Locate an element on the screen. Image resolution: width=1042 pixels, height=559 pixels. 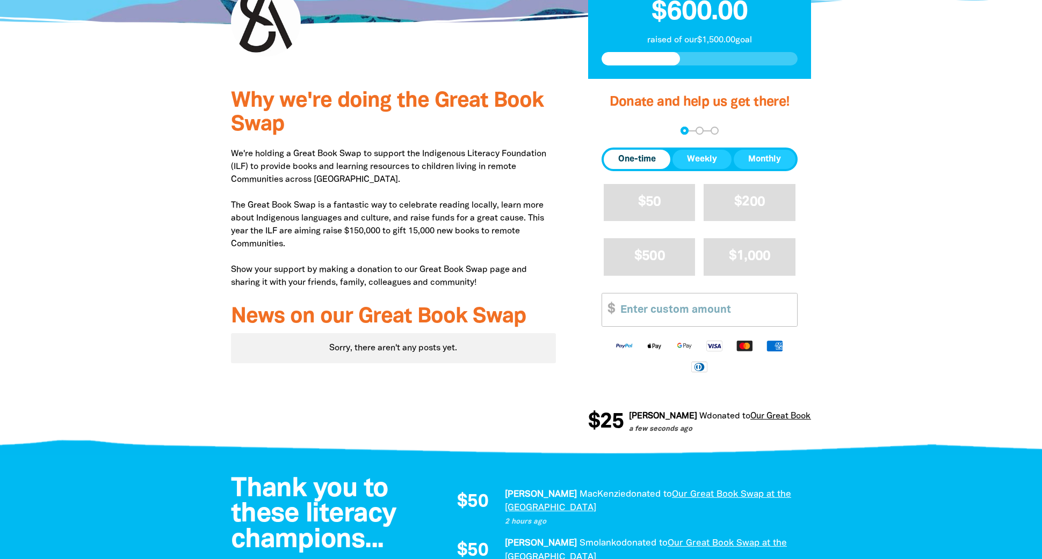
input: Enter custom amount is located at coordinates (704, 310).